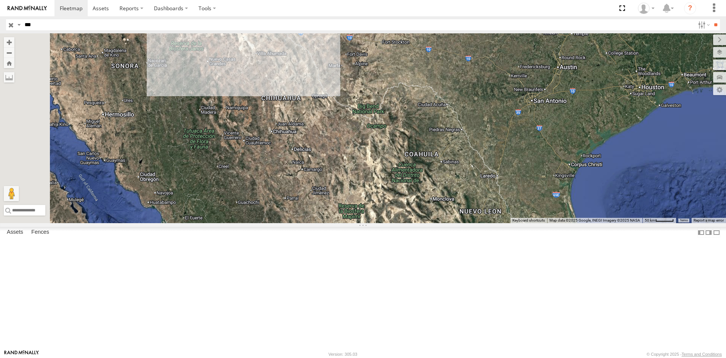 The width and height of the screenshot is (726, 358). What do you see at coordinates (717, 232) in the screenshot?
I see `label: Hide Summary Table` at bounding box center [717, 232].